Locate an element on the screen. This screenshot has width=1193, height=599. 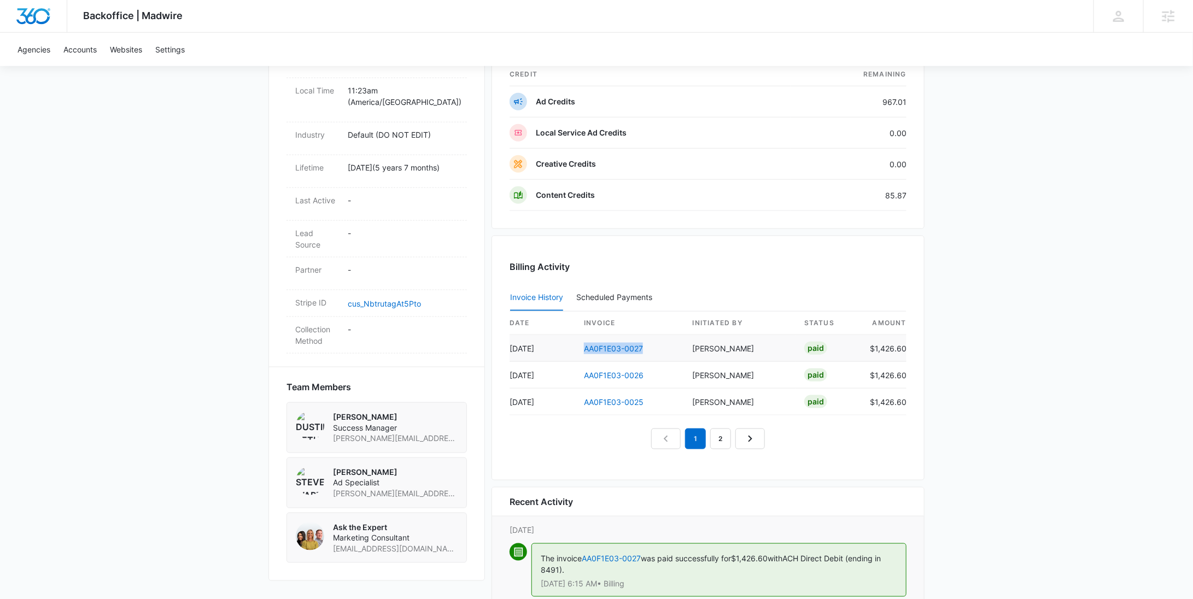
p: Ask the Expert is located at coordinates (395, 527).